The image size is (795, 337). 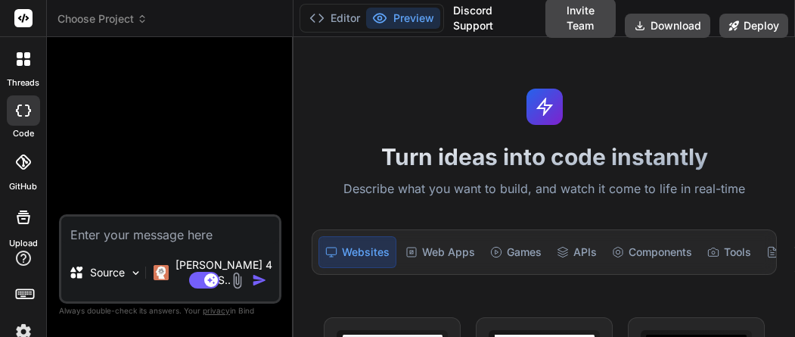 What do you see at coordinates (23, 133) in the screenshot?
I see `label: code` at bounding box center [23, 133].